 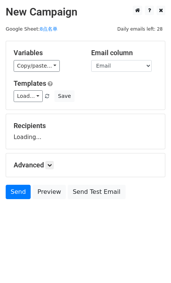 What do you see at coordinates (18, 192) in the screenshot?
I see `a: Send` at bounding box center [18, 192].